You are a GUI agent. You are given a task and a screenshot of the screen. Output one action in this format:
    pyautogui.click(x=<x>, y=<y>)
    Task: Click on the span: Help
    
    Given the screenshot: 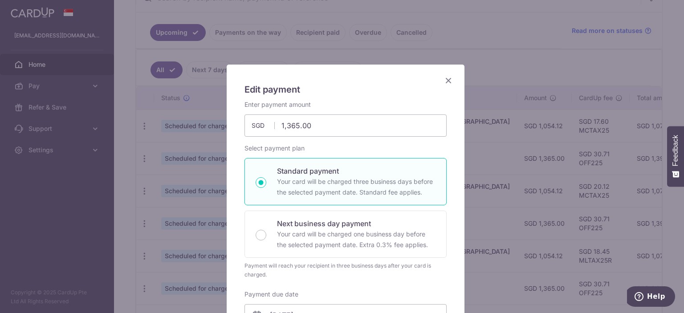 What is the action you would take?
    pyautogui.click(x=29, y=10)
    